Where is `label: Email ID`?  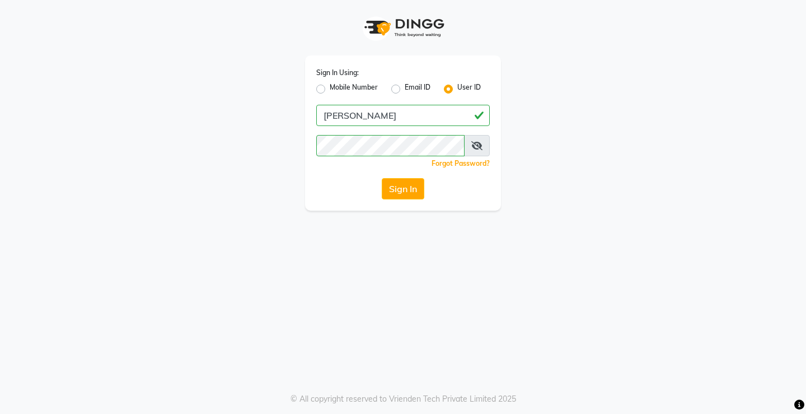 label: Email ID is located at coordinates (418, 89).